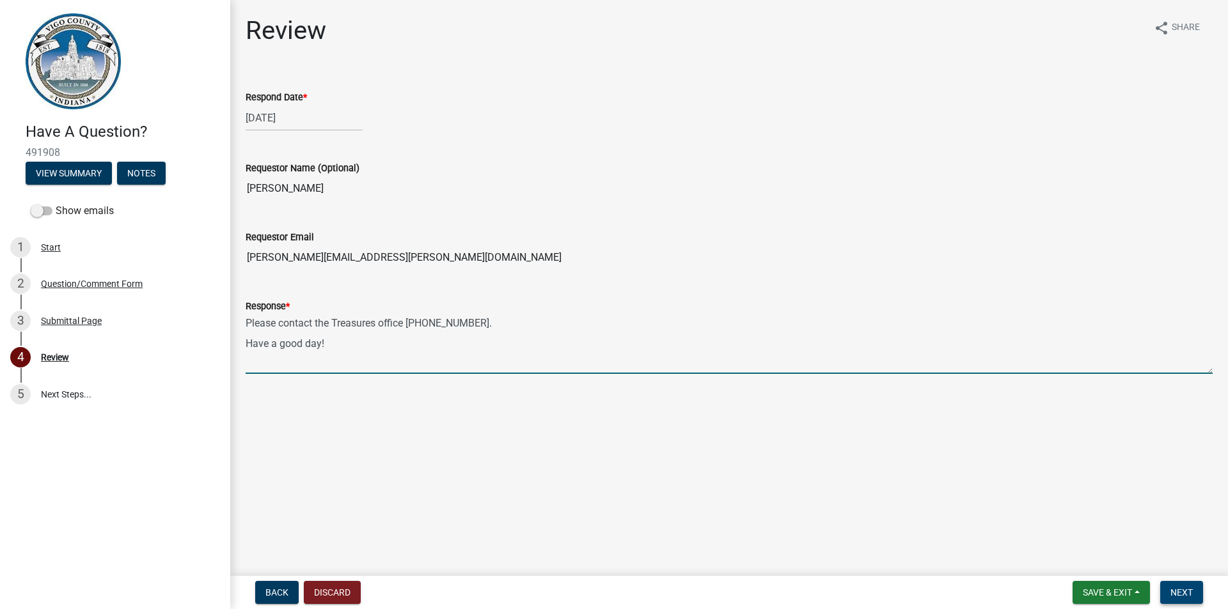 This screenshot has width=1228, height=609. What do you see at coordinates (73, 61) in the screenshot?
I see `img: Vigo County, Indiana` at bounding box center [73, 61].